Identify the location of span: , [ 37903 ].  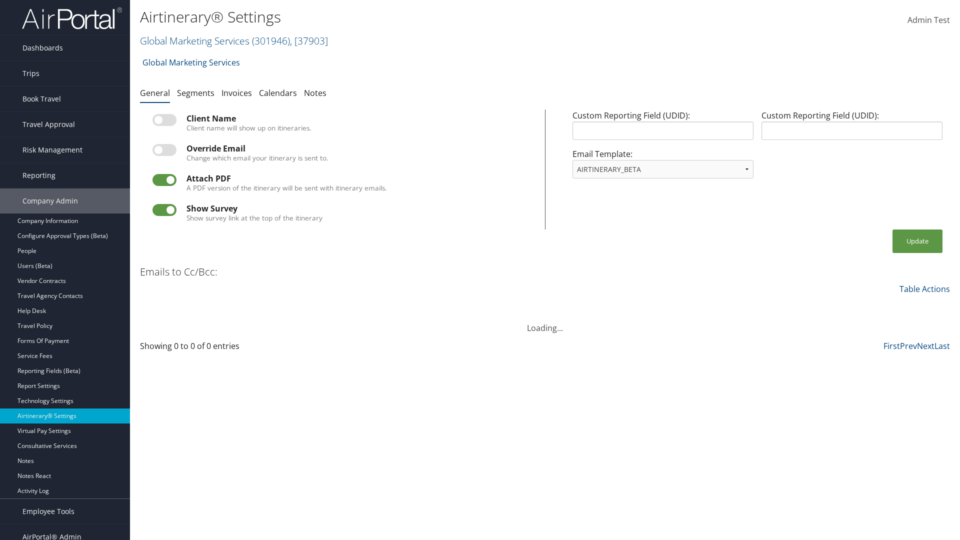
(309, 41).